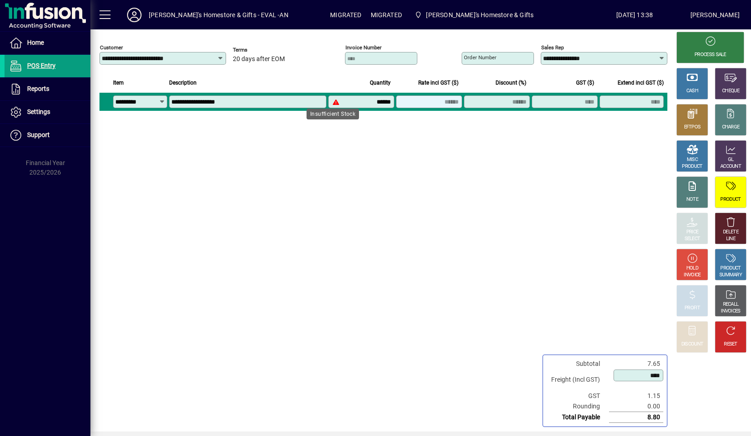 This screenshot has width=751, height=436. Describe the element at coordinates (578, 396) in the screenshot. I see `td: GST` at that location.